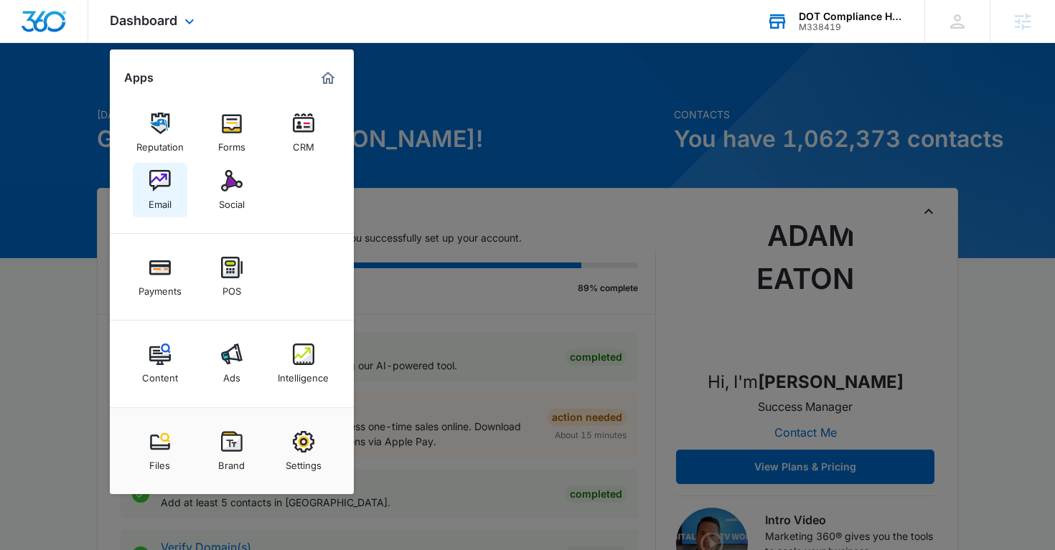 The height and width of the screenshot is (550, 1055). I want to click on a: Ads, so click(232, 364).